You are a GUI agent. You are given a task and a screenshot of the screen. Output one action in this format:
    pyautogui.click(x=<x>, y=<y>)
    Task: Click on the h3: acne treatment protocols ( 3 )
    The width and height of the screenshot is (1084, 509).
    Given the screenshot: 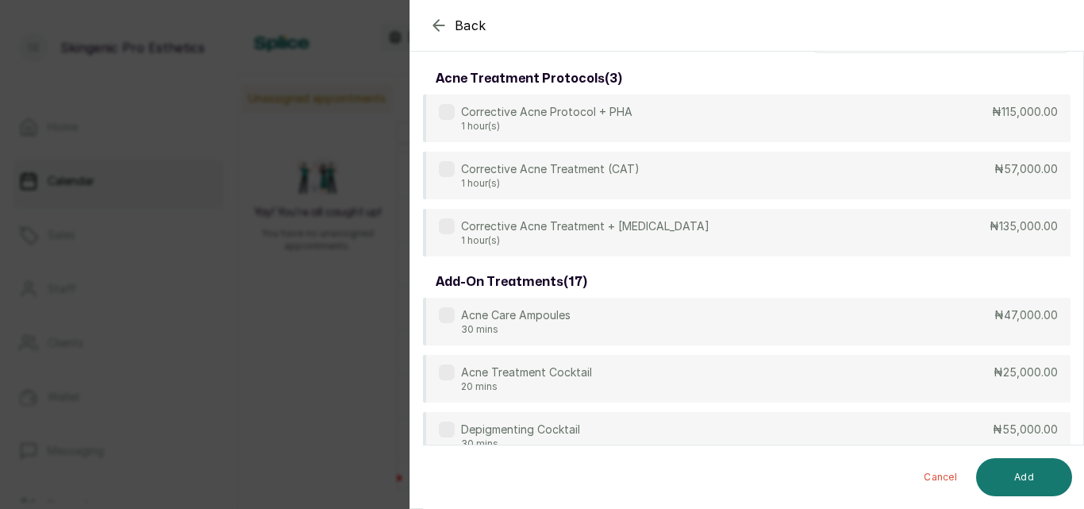 What is the action you would take?
    pyautogui.click(x=529, y=79)
    